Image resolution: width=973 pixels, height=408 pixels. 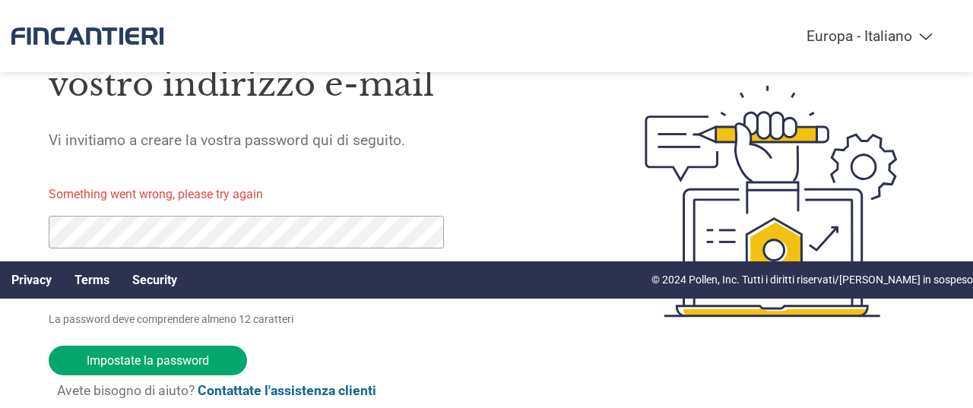 I want to click on a: Privacy, so click(x=31, y=280).